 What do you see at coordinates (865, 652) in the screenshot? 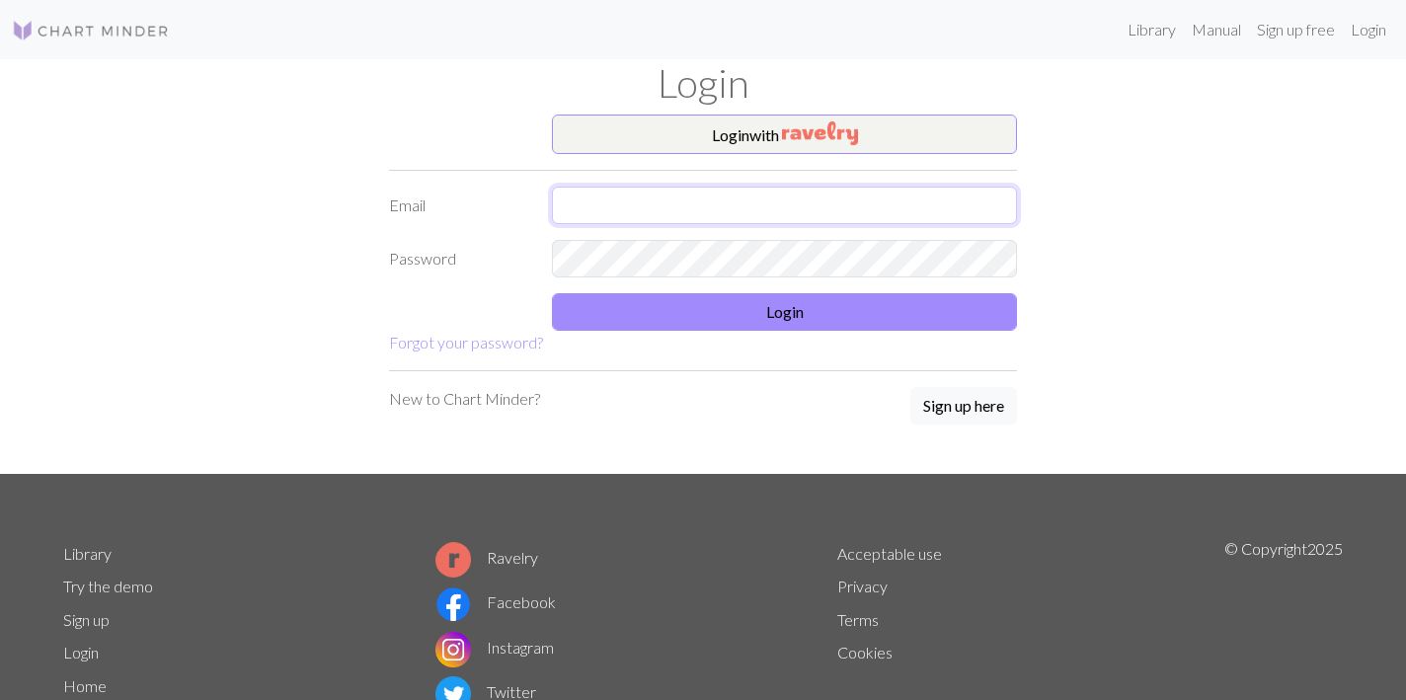
I see `a: Cookies` at bounding box center [865, 652].